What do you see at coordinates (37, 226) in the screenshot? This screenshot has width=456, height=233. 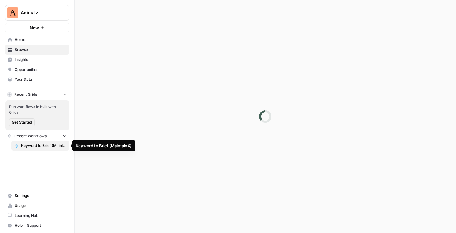 I see `button: Help + Support` at bounding box center [37, 226].